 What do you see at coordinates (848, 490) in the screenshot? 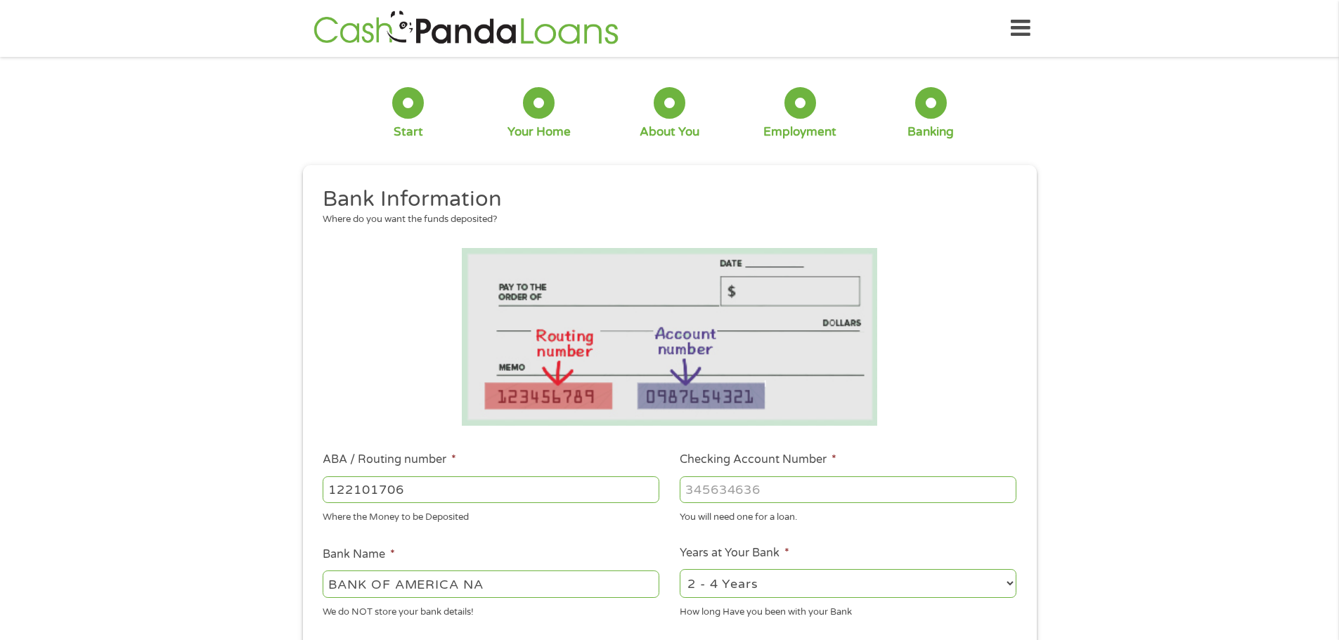
I see `input: 345634636` at bounding box center [848, 490].